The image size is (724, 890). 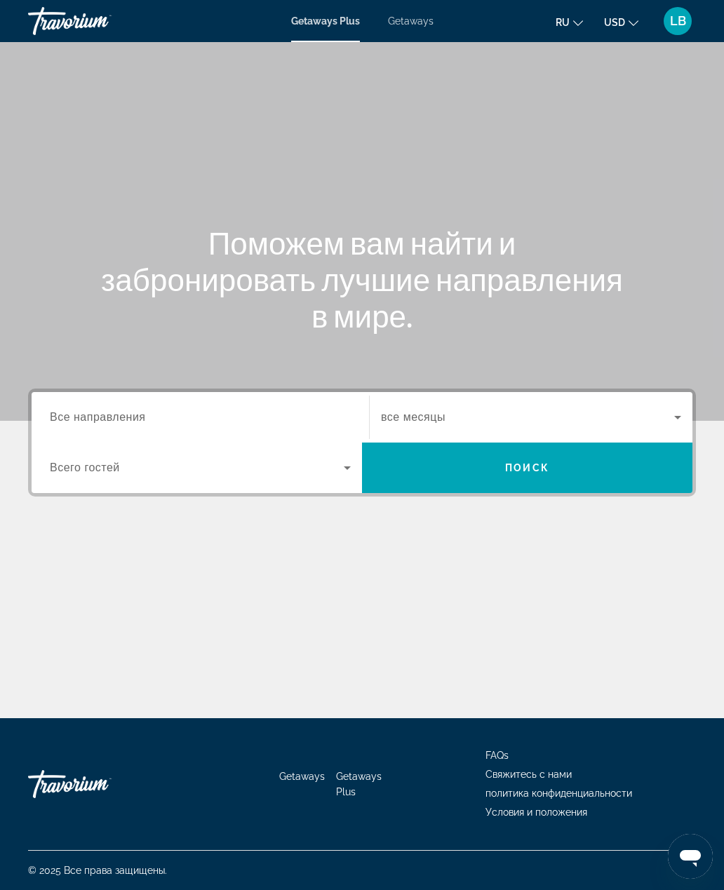 What do you see at coordinates (527, 468) in the screenshot?
I see `span: Поиск` at bounding box center [527, 468].